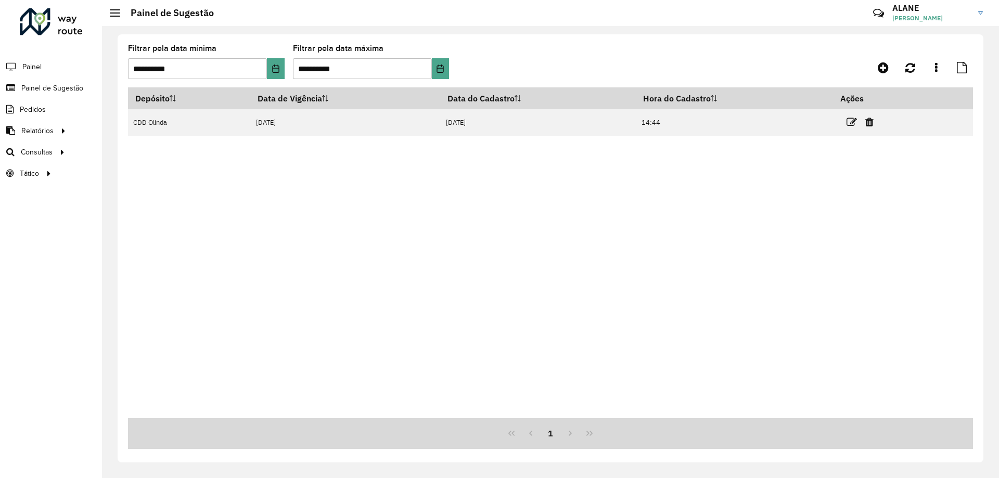 Image resolution: width=999 pixels, height=478 pixels. I want to click on span: Tático, so click(29, 173).